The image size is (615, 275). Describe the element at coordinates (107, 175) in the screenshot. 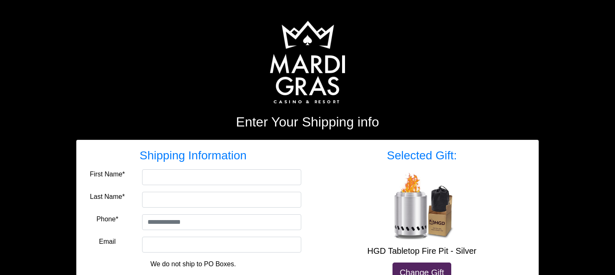

I see `label: First Name*` at that location.